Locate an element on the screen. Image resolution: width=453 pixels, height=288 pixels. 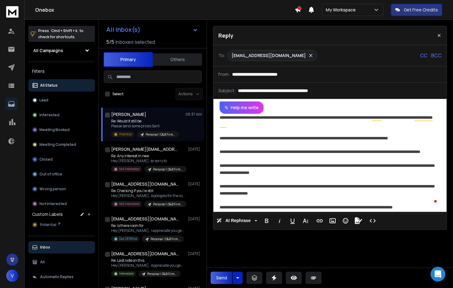
button: V is located at coordinates (12, 275).